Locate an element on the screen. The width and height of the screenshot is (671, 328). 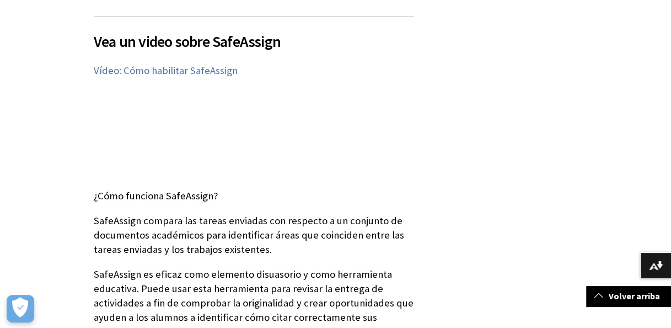
a: Volver arriba is located at coordinates (629, 296).